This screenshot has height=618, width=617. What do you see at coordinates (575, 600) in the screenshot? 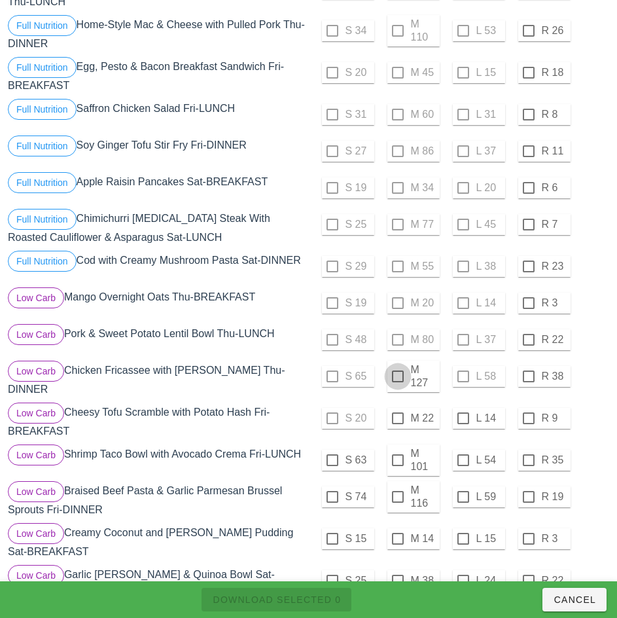
I see `button: Cancel` at bounding box center [575, 600].